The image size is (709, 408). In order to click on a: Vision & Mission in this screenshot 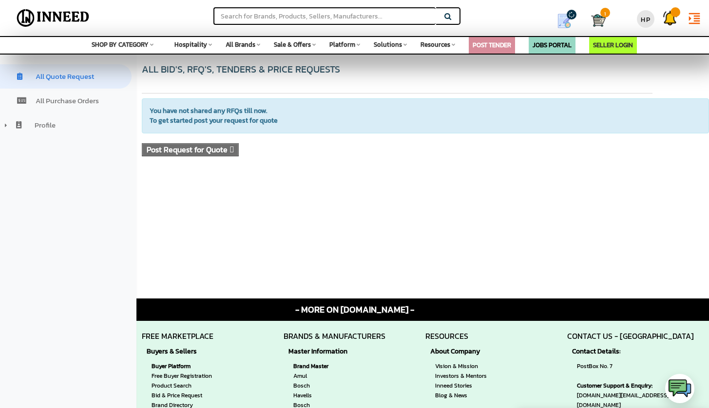, I will do `click(465, 366)`.